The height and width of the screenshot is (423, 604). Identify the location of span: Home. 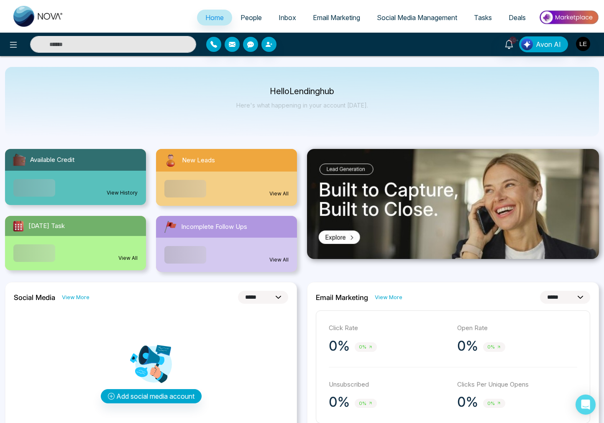
(215, 18).